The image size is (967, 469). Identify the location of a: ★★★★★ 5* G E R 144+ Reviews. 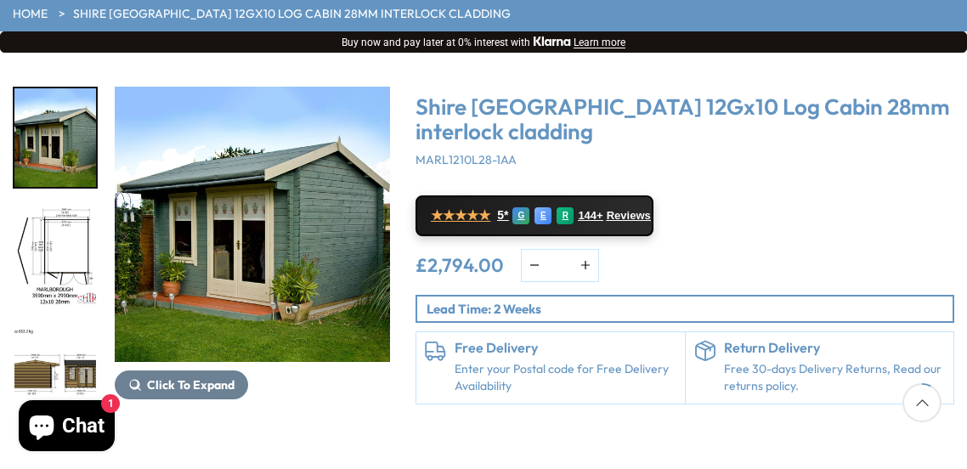
(535, 216).